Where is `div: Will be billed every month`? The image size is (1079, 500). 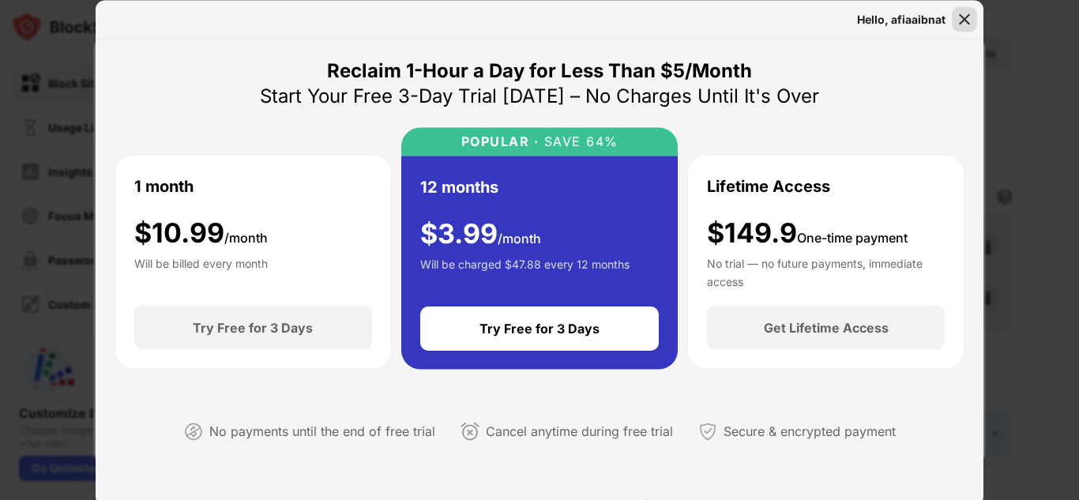 div: Will be billed every month is located at coordinates (201, 271).